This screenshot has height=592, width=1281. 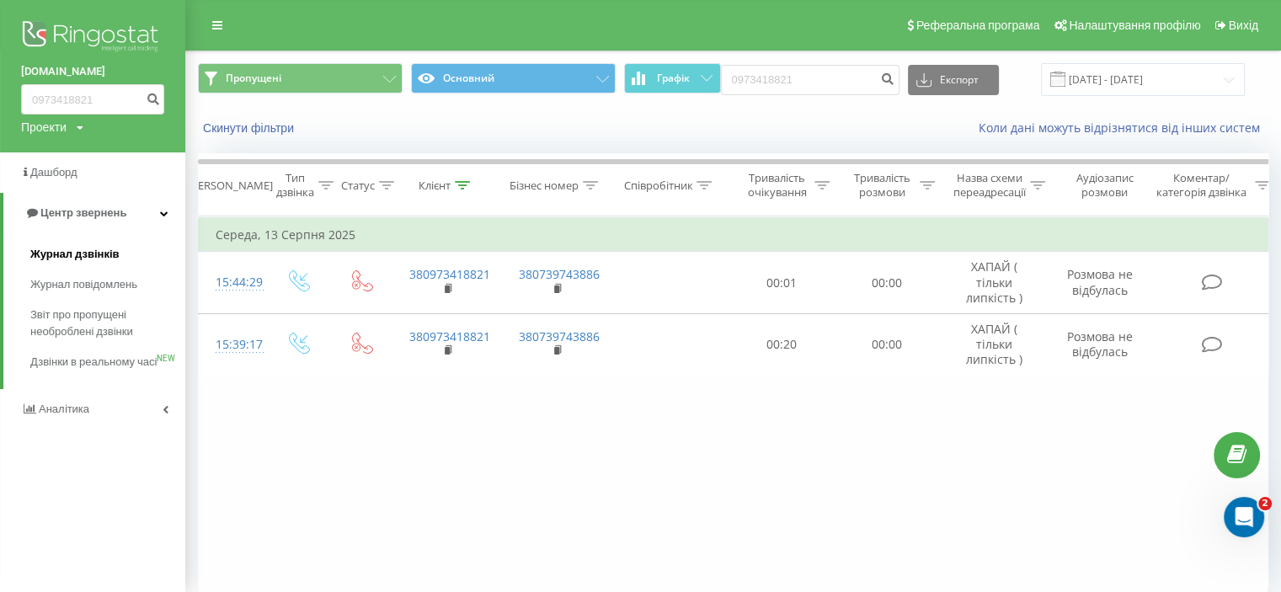 I want to click on span: Звіт про пропущені необроблені дзвінки, so click(x=104, y=323).